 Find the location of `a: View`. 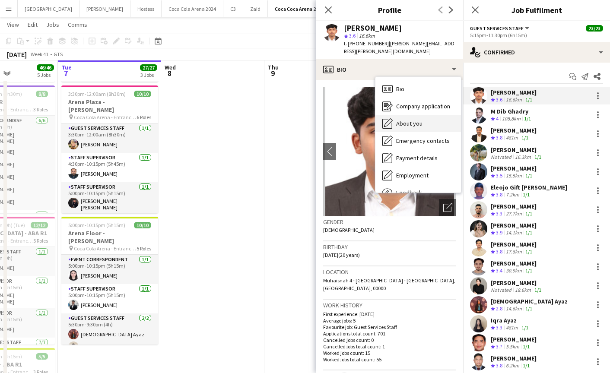

a: View is located at coordinates (13, 25).